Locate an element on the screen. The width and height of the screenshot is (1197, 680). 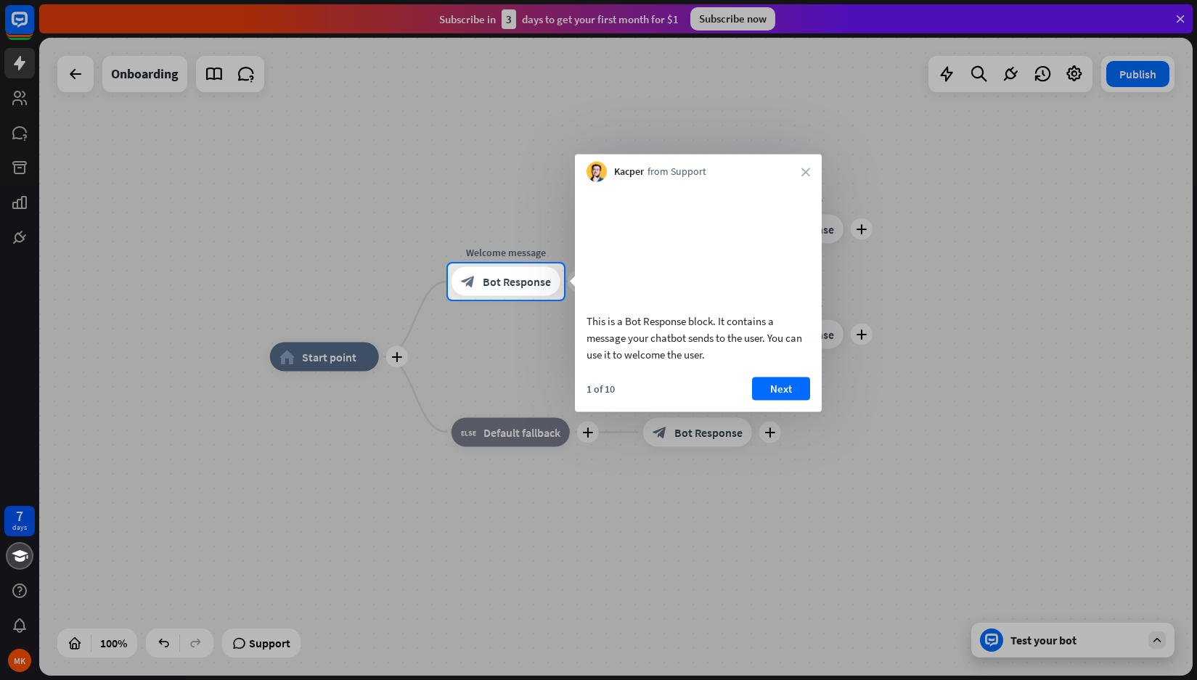
div: This is a Bot Response block. It contains a message your chatbot sends to the user. You can use i... is located at coordinates (699, 337).